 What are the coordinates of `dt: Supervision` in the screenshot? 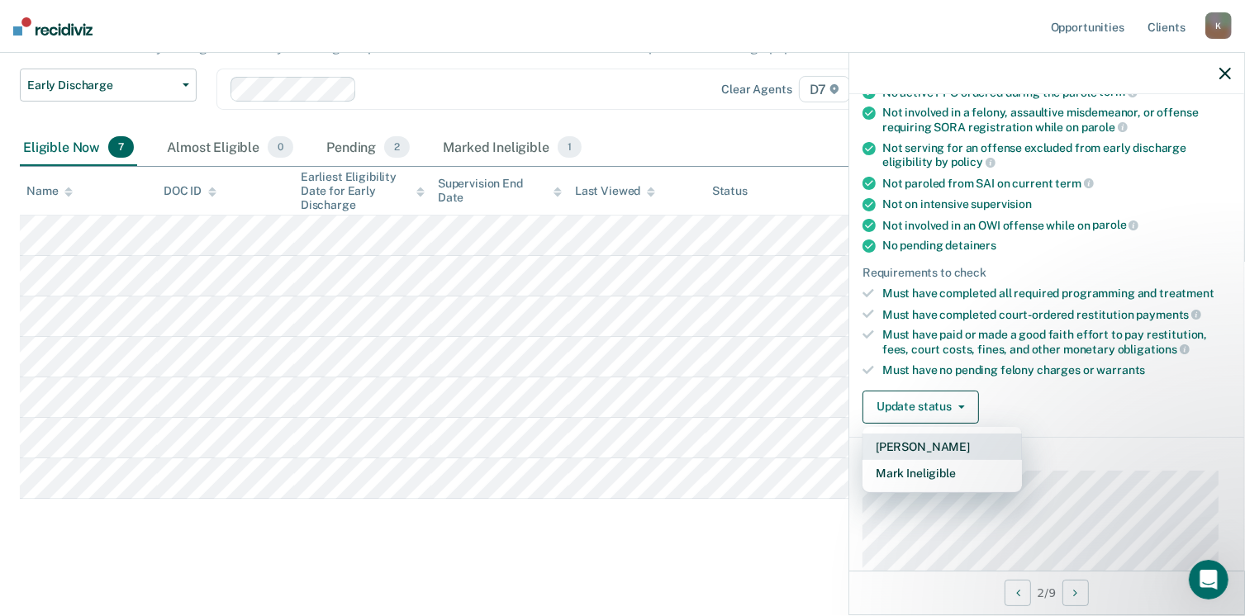 It's located at (1047, 458).